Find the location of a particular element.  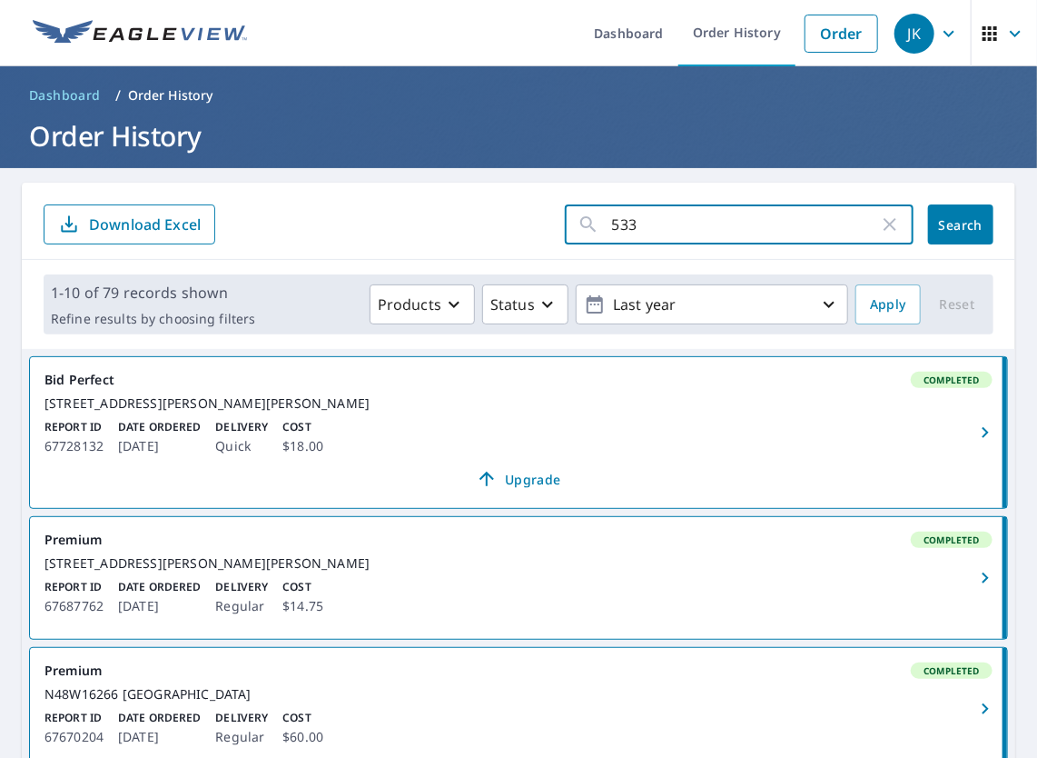

button: Status is located at coordinates (525, 304).